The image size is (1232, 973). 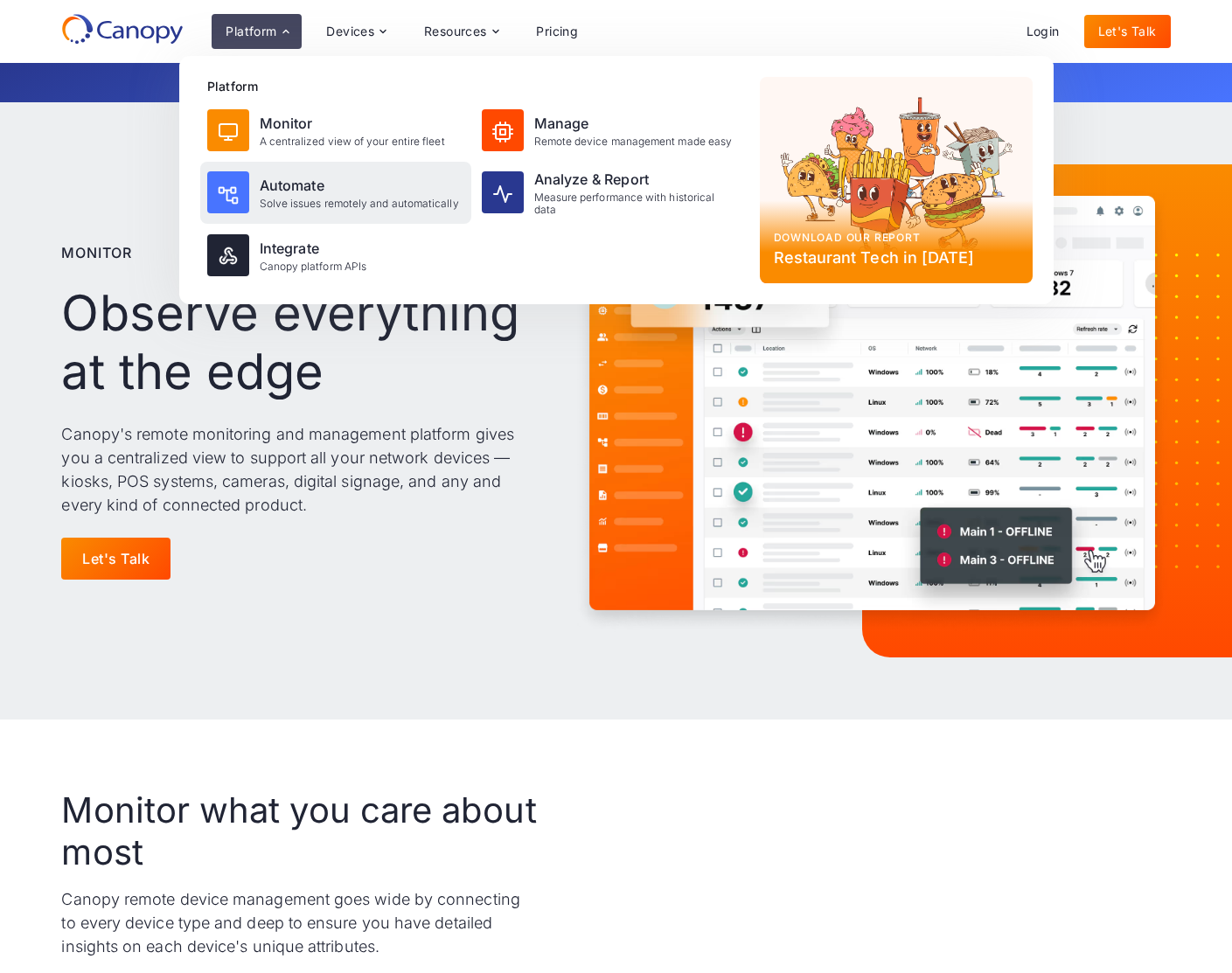 What do you see at coordinates (557, 31) in the screenshot?
I see `a: Pricing` at bounding box center [557, 31].